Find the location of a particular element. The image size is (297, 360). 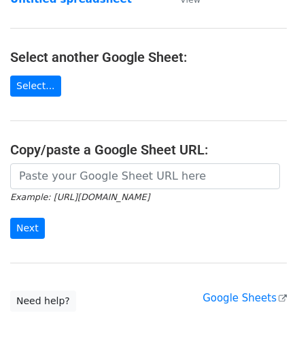

input: Paste your Google Sheet URL here is located at coordinates (145, 176).